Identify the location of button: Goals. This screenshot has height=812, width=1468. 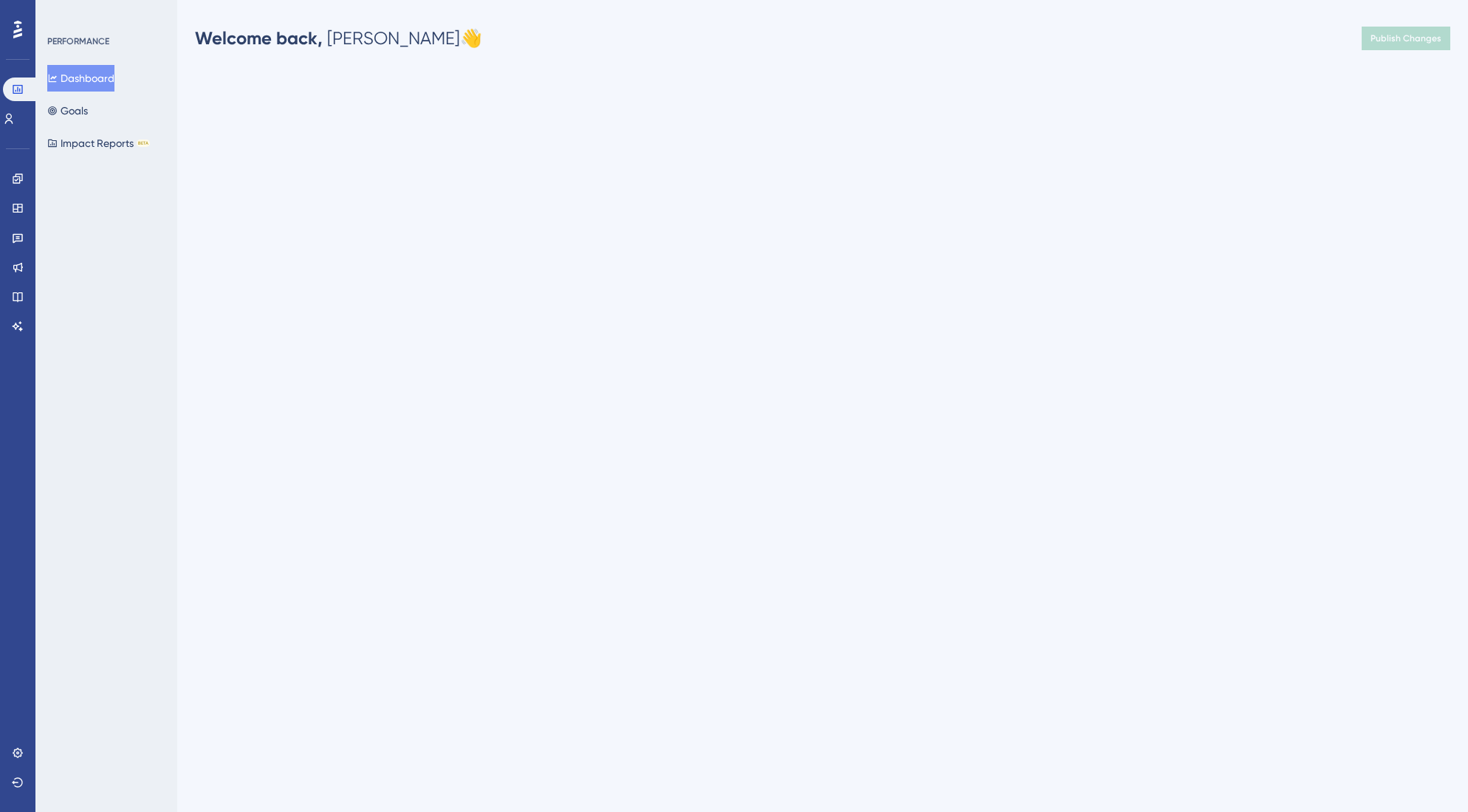
(67, 111).